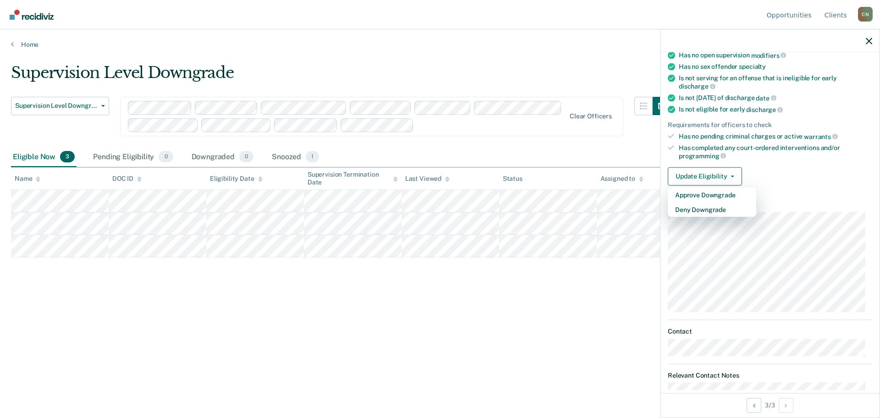 Image resolution: width=880 pixels, height=418 pixels. I want to click on div: Is not eligible for early, so click(776, 110).